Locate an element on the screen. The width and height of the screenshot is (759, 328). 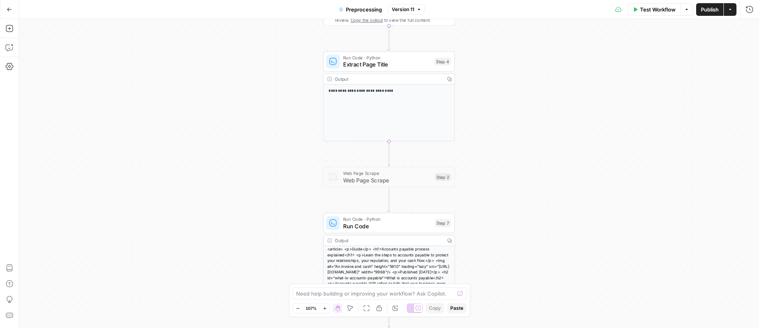
div: Step 7 is located at coordinates (442, 222).